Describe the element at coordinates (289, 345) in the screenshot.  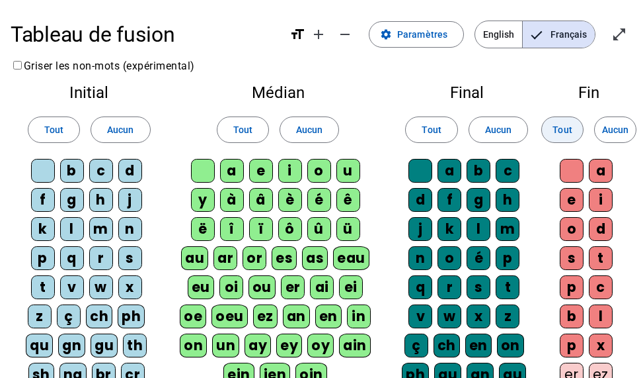
I see `div: ey` at that location.